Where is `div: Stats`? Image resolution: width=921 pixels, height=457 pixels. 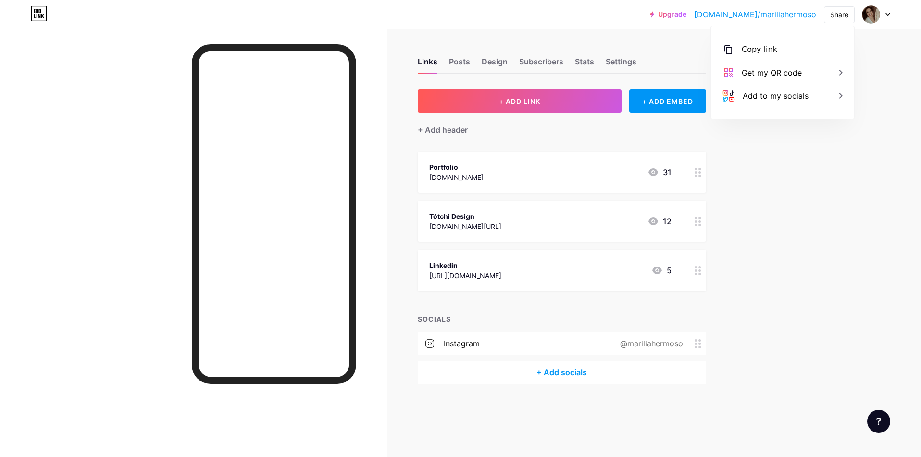 div: Stats is located at coordinates (585, 64).